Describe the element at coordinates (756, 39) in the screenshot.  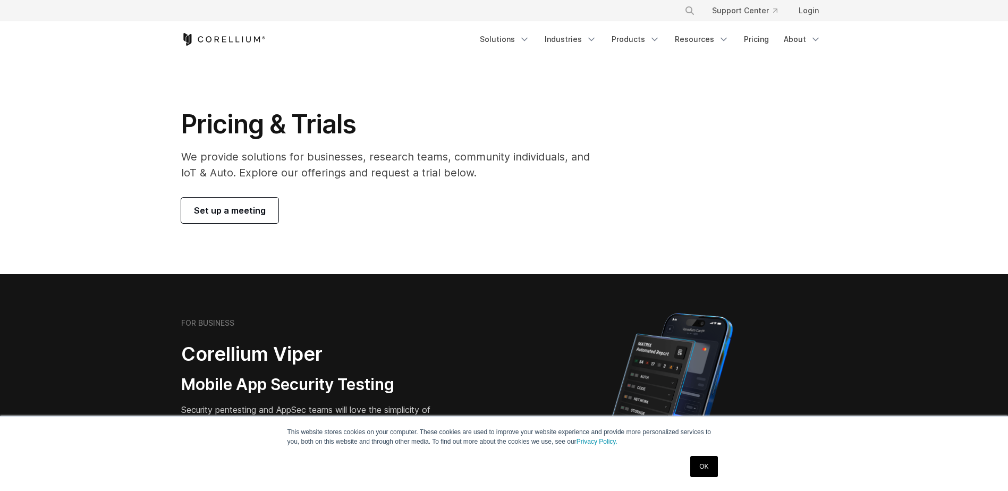
I see `a: Pricing` at that location.